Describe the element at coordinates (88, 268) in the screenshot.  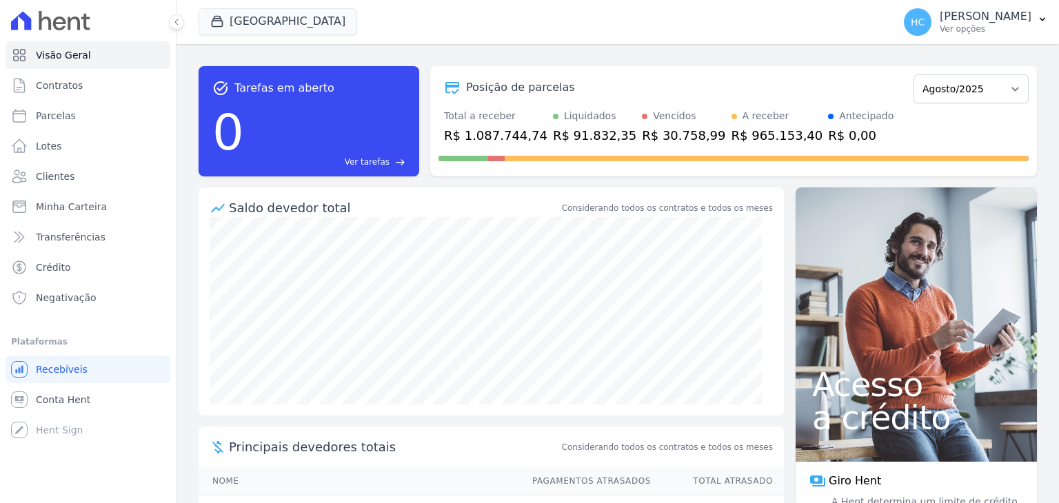
I see `a: Crédito` at that location.